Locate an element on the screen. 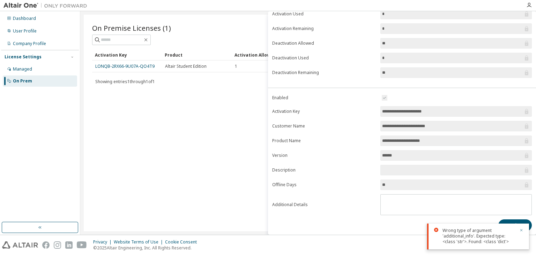 The height and width of the screenshot is (255, 536). label: Enabled is located at coordinates (324, 98).